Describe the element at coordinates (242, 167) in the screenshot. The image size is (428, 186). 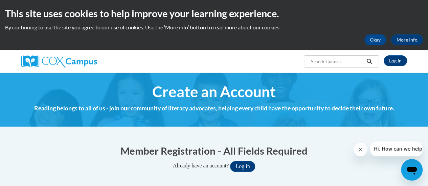
I see `button: Log in` at that location.